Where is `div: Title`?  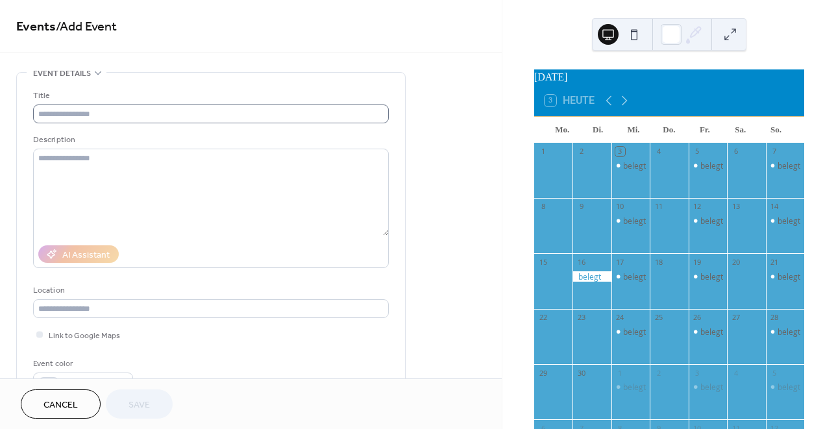
div: Title is located at coordinates (210, 95).